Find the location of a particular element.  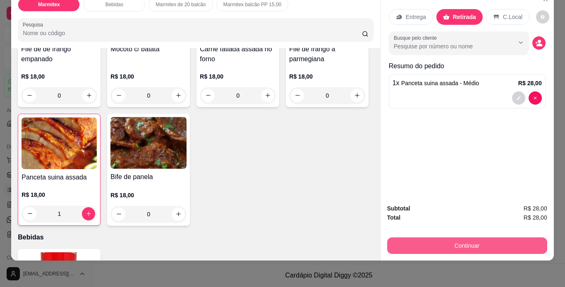

p: R$ 28,00 is located at coordinates (530, 83).